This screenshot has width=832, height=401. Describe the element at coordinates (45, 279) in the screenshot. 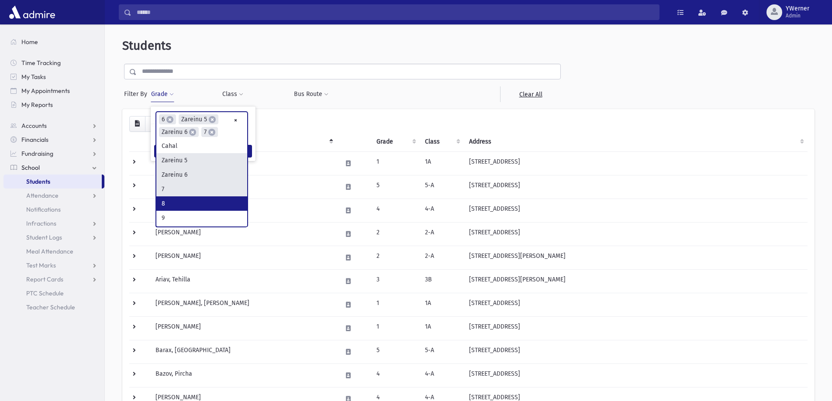

I see `span: Report Cards` at that location.